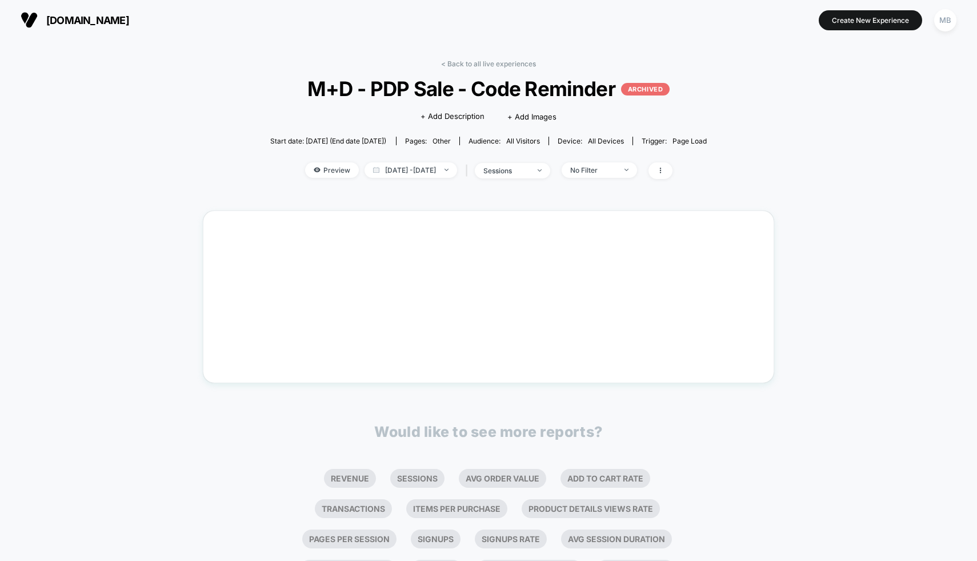  I want to click on span: + Add Description, so click(453, 117).